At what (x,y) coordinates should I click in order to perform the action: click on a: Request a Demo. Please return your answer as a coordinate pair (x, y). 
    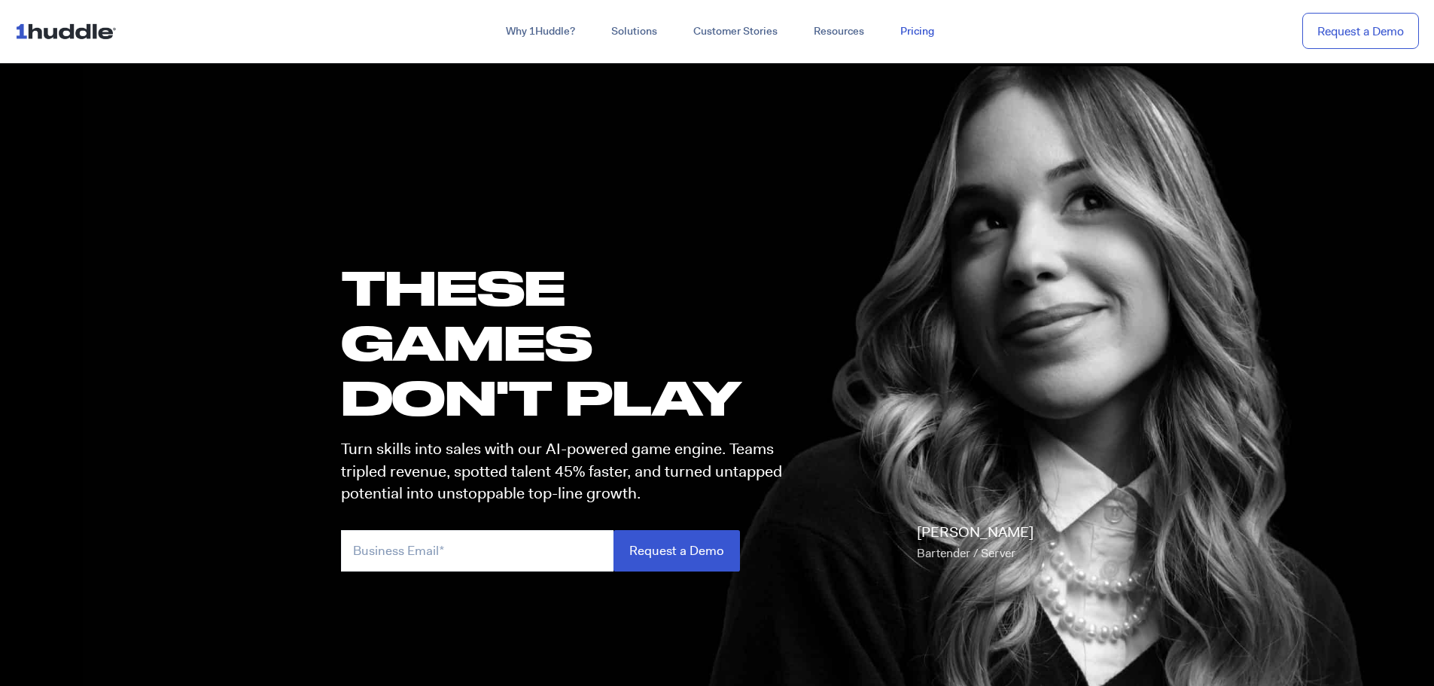
    Looking at the image, I should click on (1361, 31).